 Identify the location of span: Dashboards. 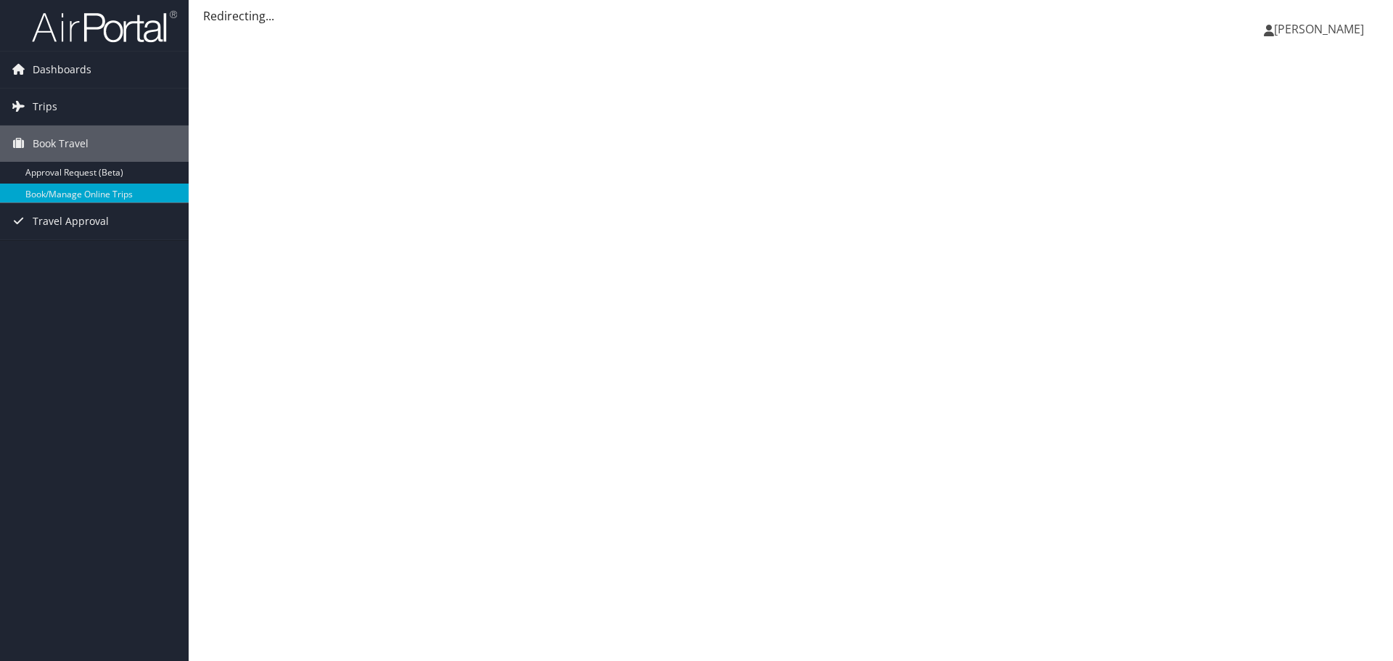
(62, 70).